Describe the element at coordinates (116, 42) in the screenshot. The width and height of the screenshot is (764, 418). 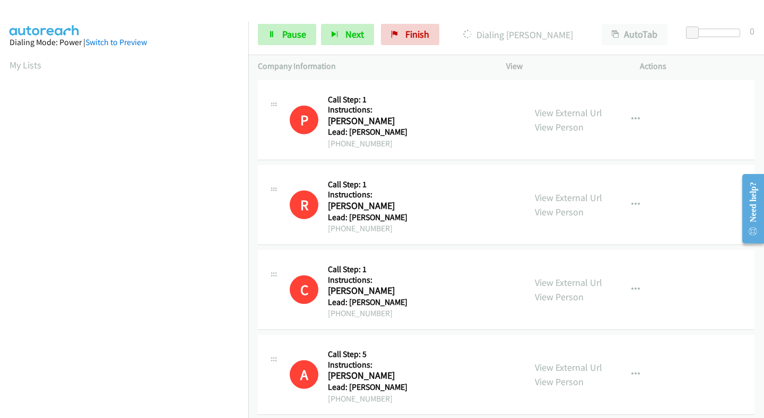
I see `a: Switch to Preview` at that location.